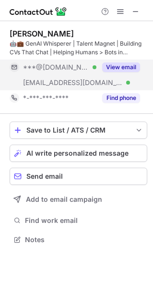  I want to click on span: Find work email, so click(84, 220).